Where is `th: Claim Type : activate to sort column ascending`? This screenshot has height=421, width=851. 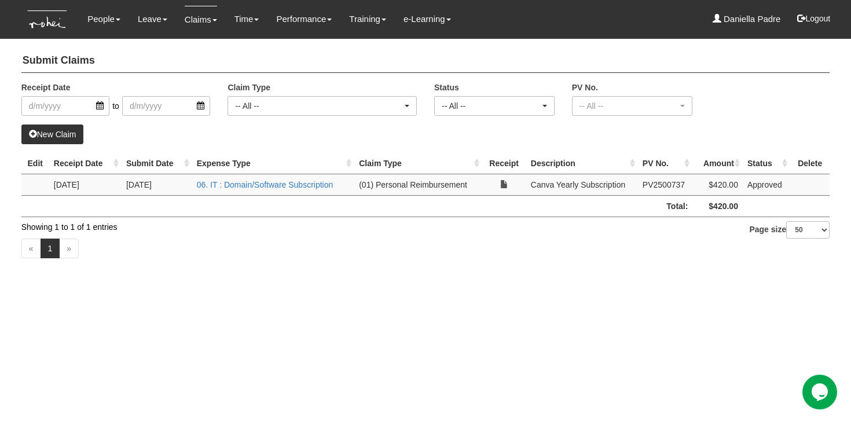
th: Claim Type : activate to sort column ascending is located at coordinates (418, 163).